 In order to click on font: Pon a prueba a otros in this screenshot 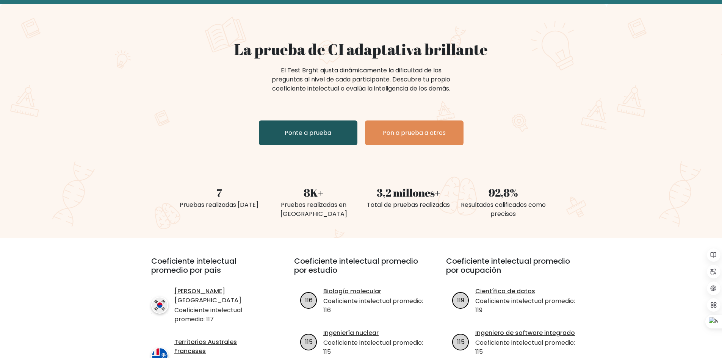, I will do `click(414, 133)`.